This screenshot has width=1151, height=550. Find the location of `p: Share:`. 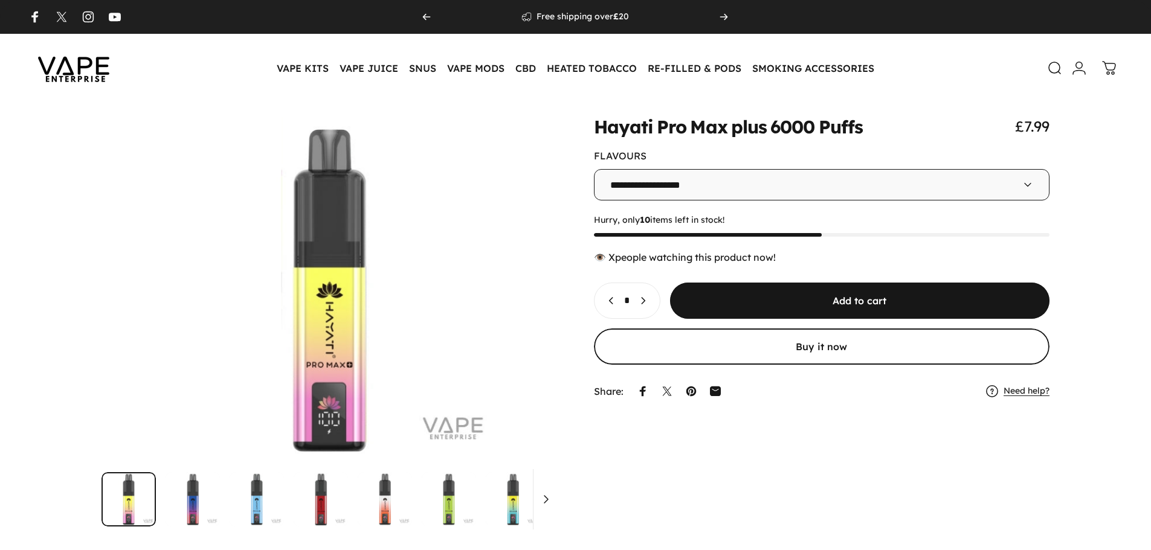

p: Share: is located at coordinates (608, 391).